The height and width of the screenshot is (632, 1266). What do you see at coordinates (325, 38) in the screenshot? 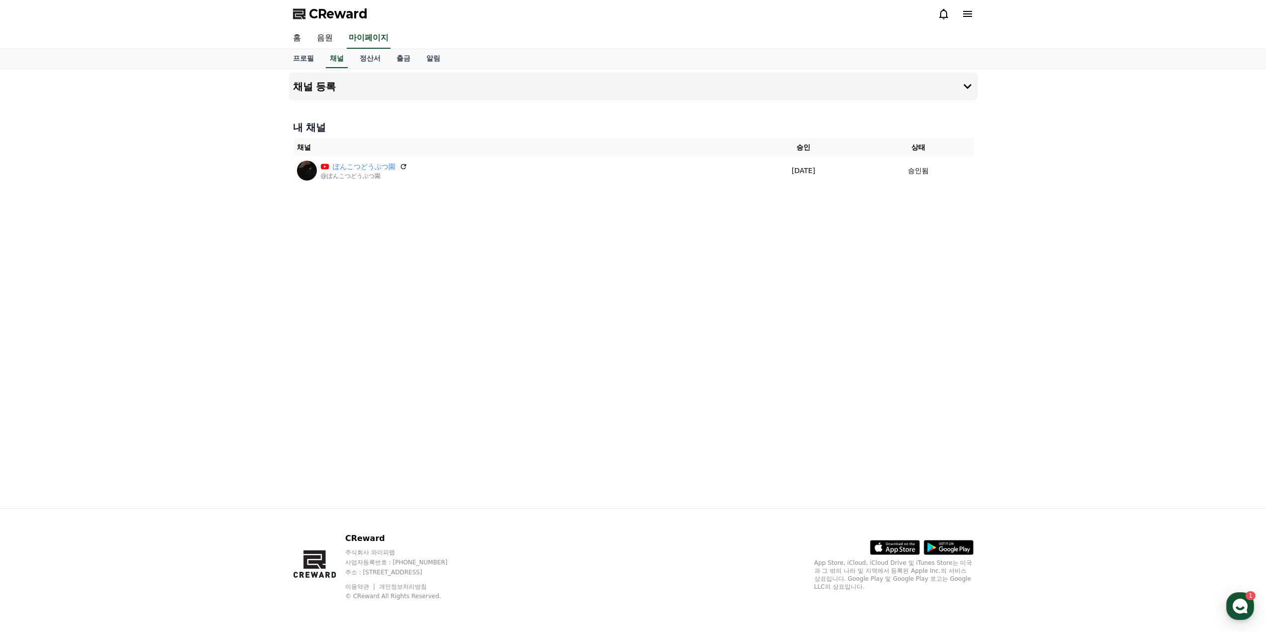
I see `a: 음원` at bounding box center [325, 38].